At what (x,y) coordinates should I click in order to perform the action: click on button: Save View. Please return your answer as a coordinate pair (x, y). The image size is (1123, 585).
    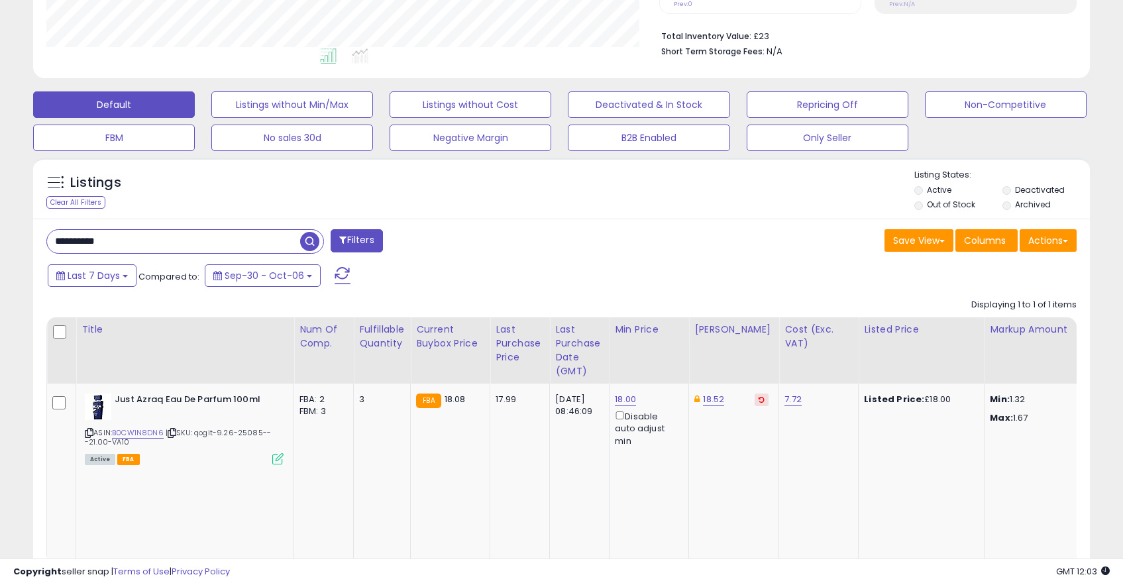
    Looking at the image, I should click on (919, 240).